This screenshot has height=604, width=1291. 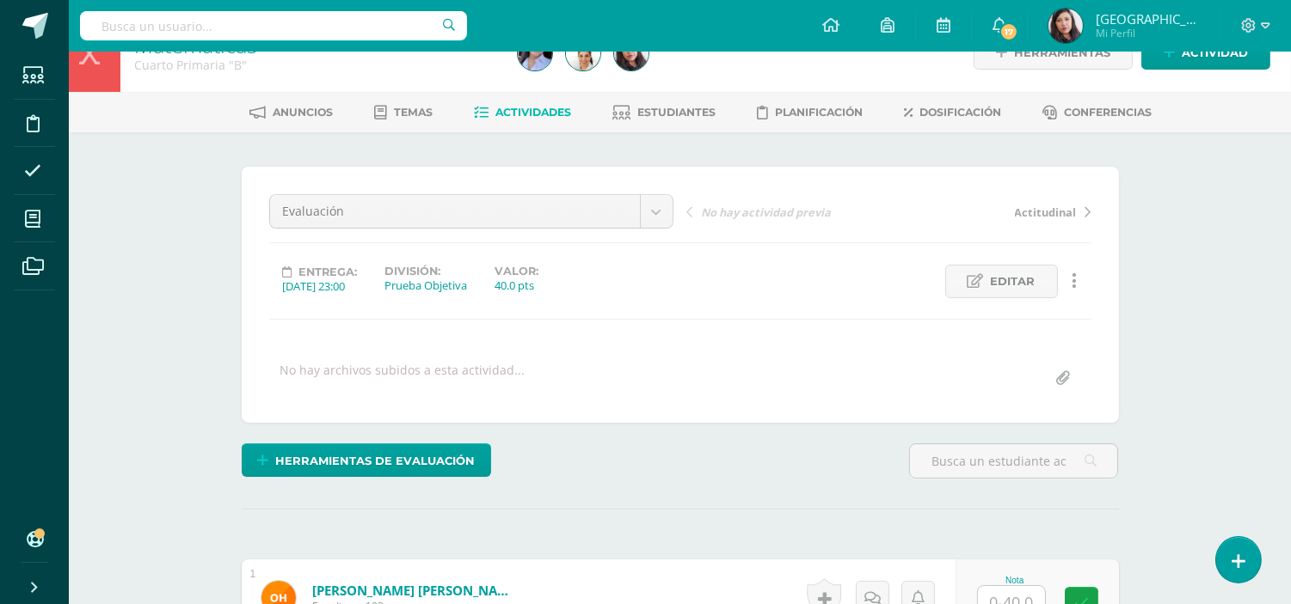 I want to click on span: Conferencias, so click(x=1107, y=112).